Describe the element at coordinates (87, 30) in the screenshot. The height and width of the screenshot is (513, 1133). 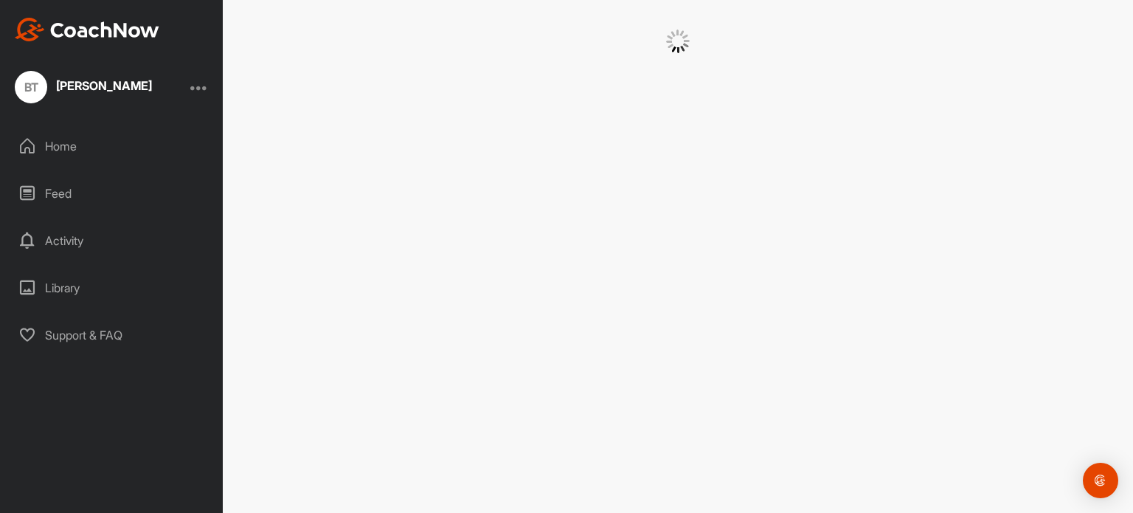
I see `img: CoachNow` at that location.